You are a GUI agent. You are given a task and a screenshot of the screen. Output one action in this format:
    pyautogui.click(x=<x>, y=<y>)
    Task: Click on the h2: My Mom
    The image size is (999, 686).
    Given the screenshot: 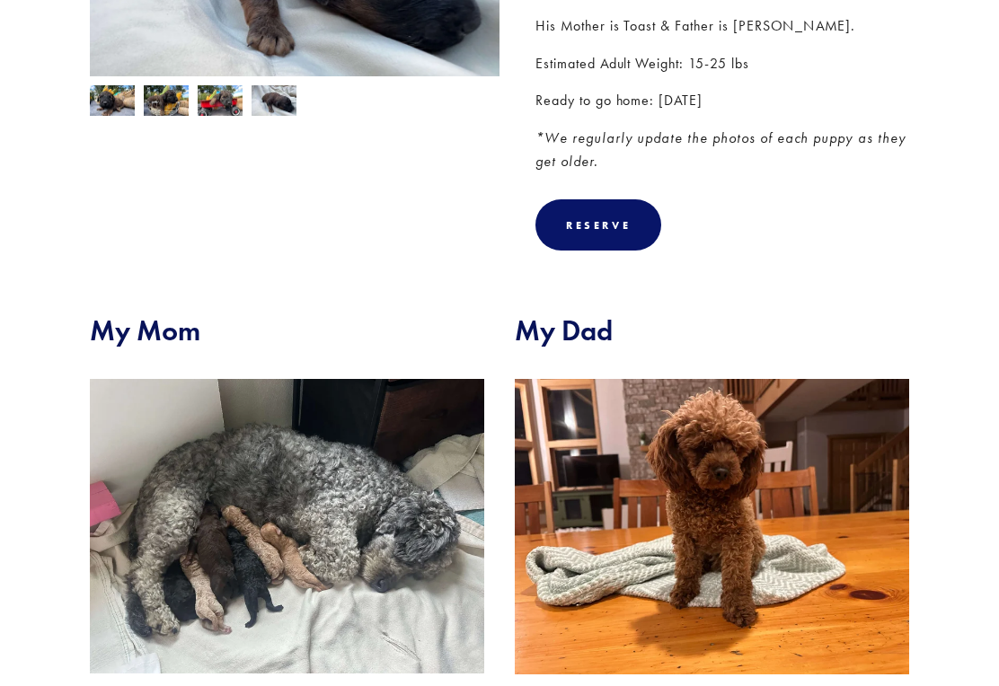 What is the action you would take?
    pyautogui.click(x=287, y=331)
    